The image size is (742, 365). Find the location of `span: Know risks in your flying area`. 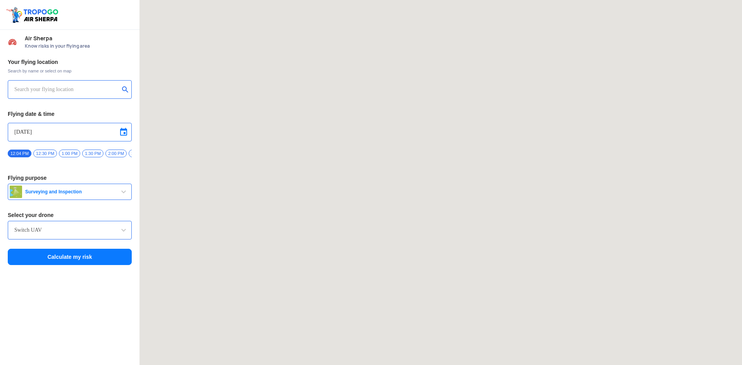

span: Know risks in your flying area is located at coordinates (78, 46).